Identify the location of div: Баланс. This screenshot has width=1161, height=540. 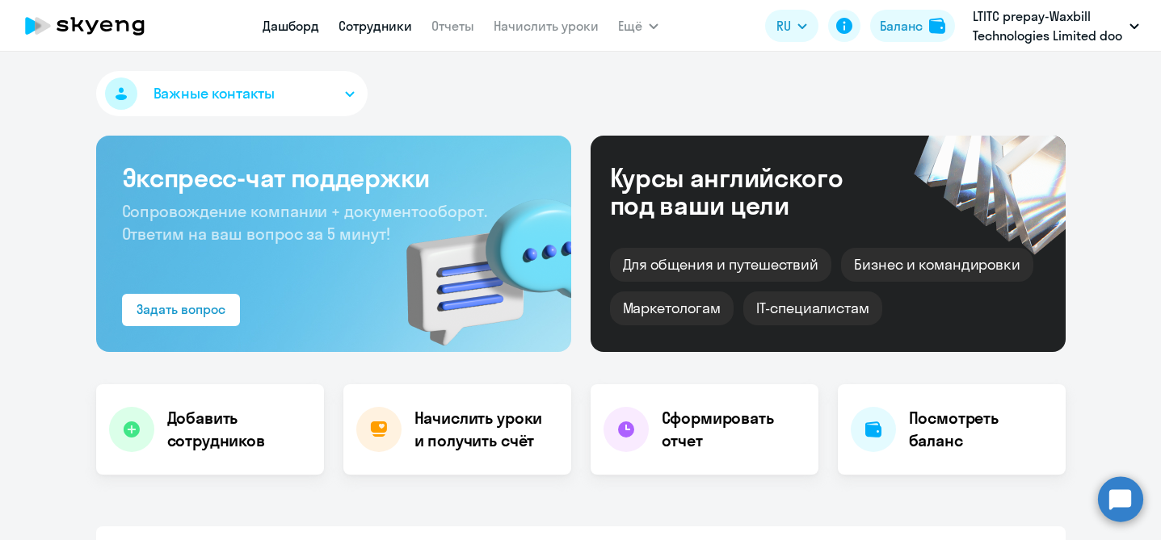
(900, 26).